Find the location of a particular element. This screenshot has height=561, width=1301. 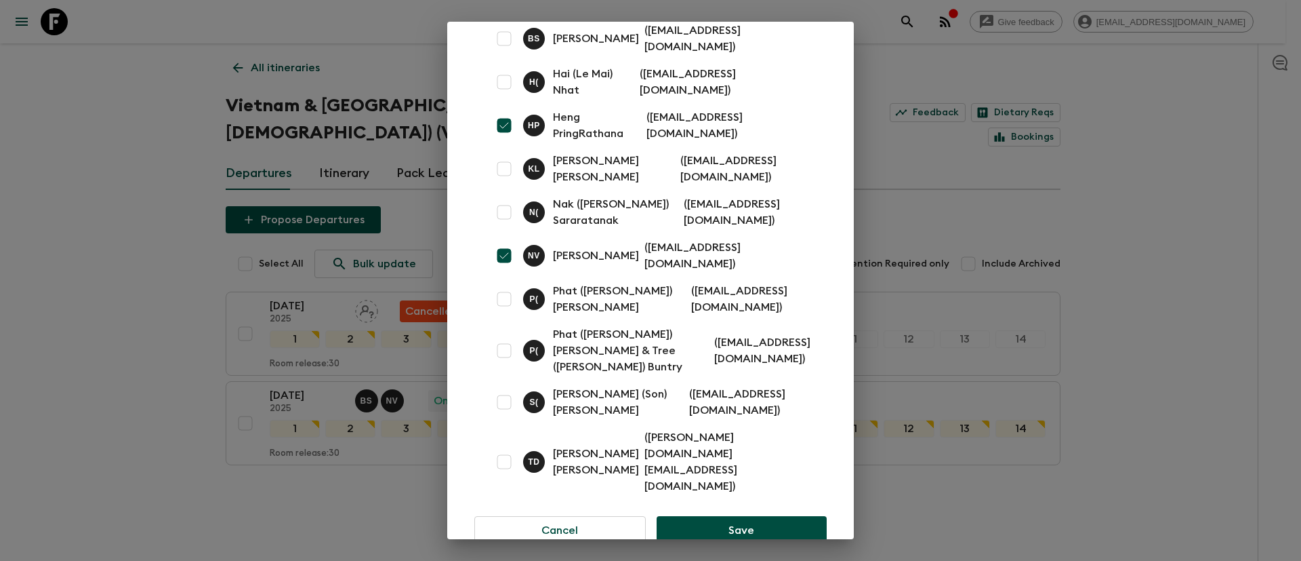

p: N V is located at coordinates (534, 256).